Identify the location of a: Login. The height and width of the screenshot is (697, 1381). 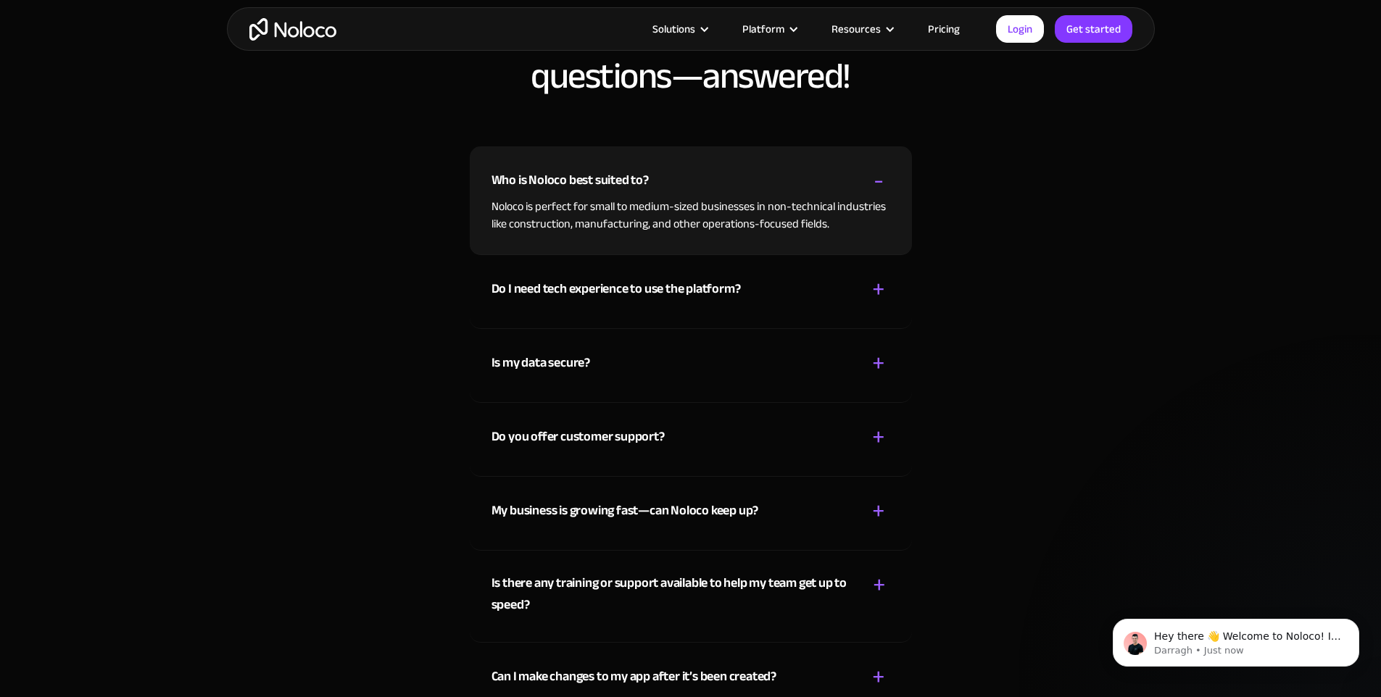
(1020, 29).